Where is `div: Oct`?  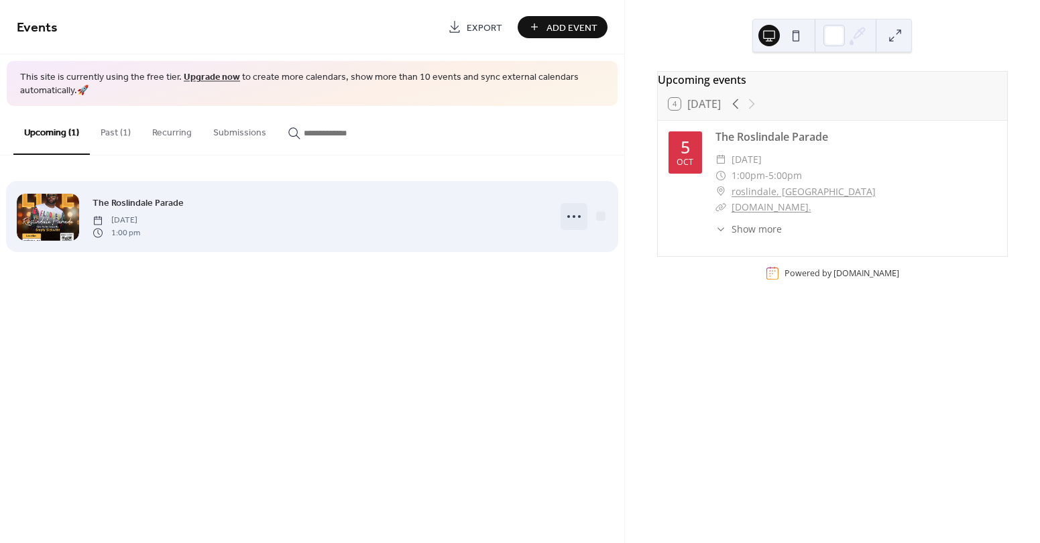
div: Oct is located at coordinates (685, 162).